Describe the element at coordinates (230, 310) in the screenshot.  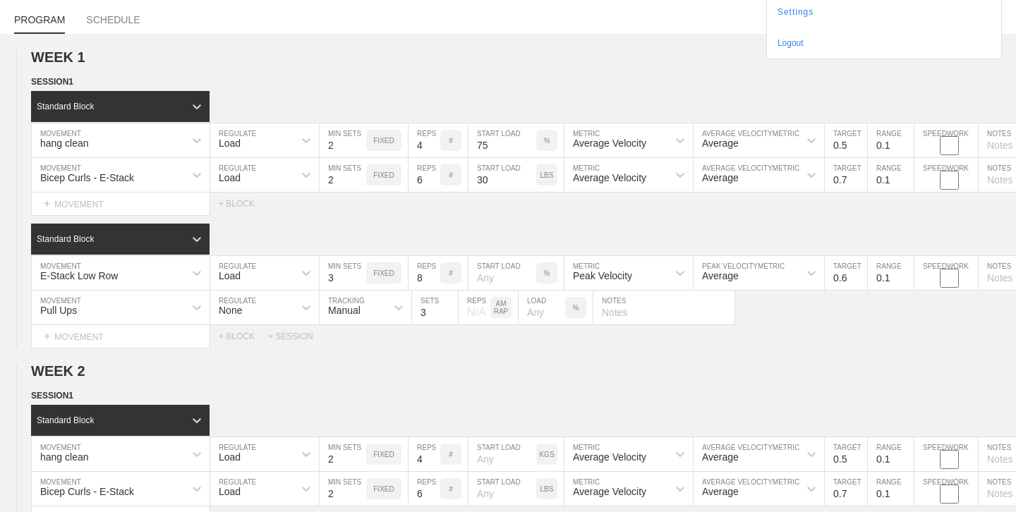
I see `div: None` at that location.